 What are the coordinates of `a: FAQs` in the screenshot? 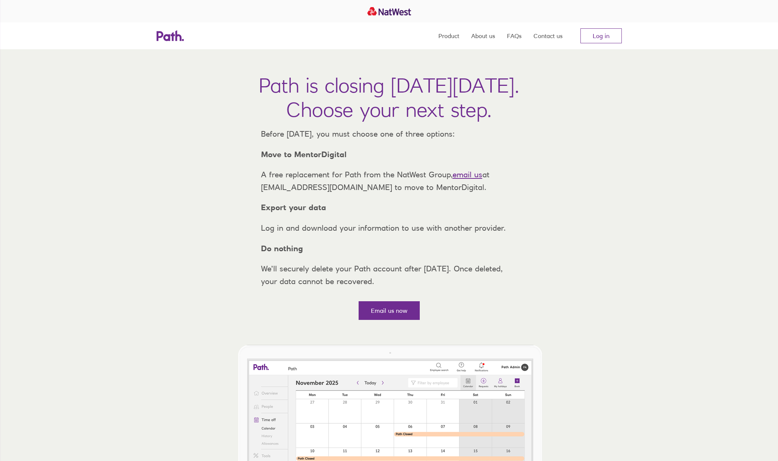 It's located at (514, 36).